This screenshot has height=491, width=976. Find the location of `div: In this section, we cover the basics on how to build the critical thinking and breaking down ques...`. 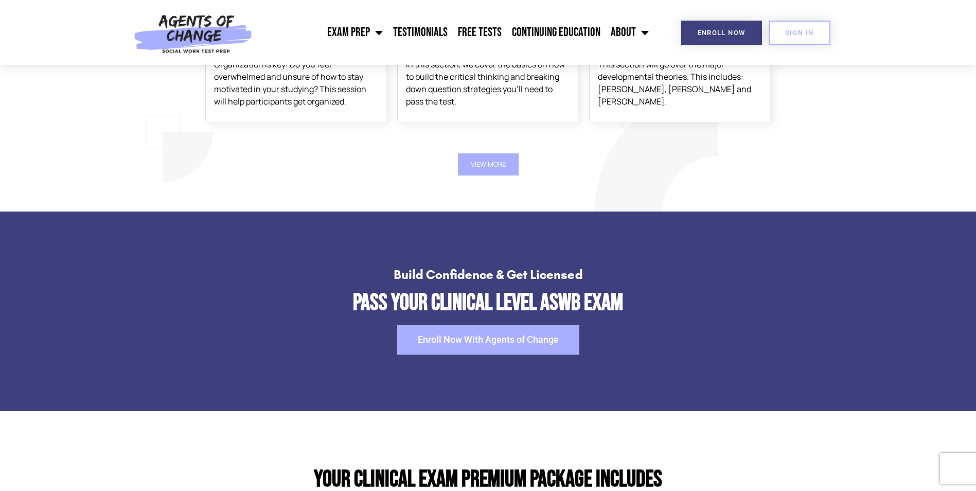

div: In this section, we cover the basics on how to build the critical thinking and breaking down ques... is located at coordinates (488, 83).